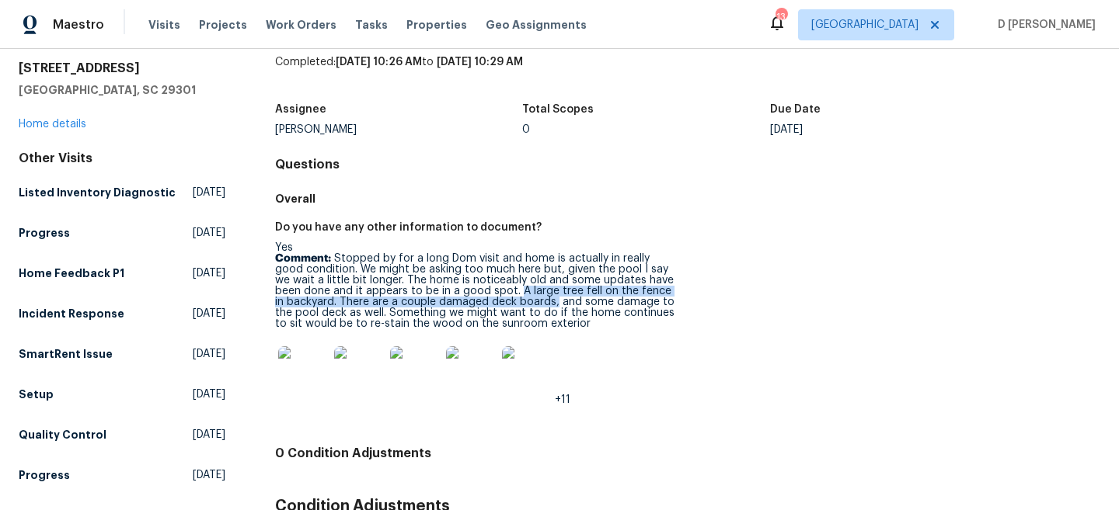 Image resolution: width=1119 pixels, height=510 pixels. I want to click on span: Properties, so click(437, 25).